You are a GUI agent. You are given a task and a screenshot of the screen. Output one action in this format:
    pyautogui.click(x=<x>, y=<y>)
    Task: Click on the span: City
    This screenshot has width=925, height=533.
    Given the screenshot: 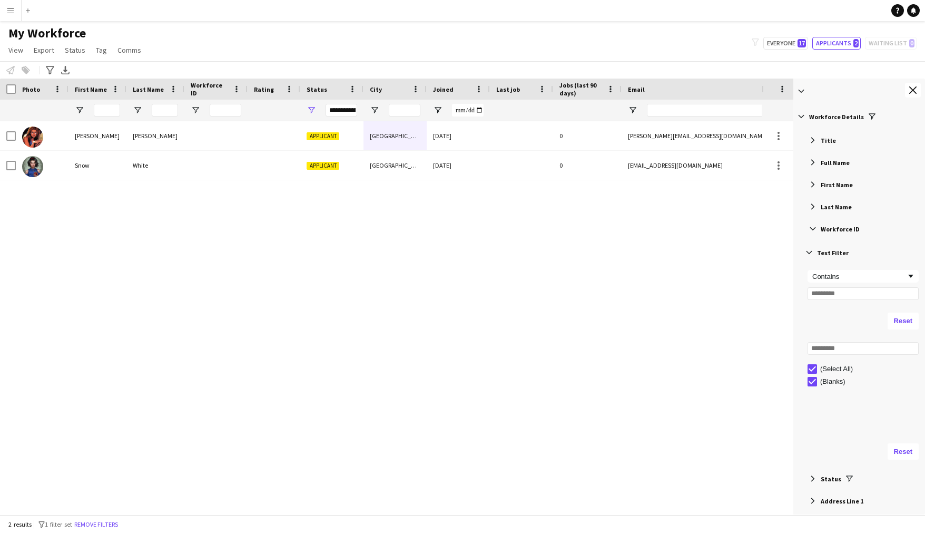 What is the action you would take?
    pyautogui.click(x=376, y=89)
    